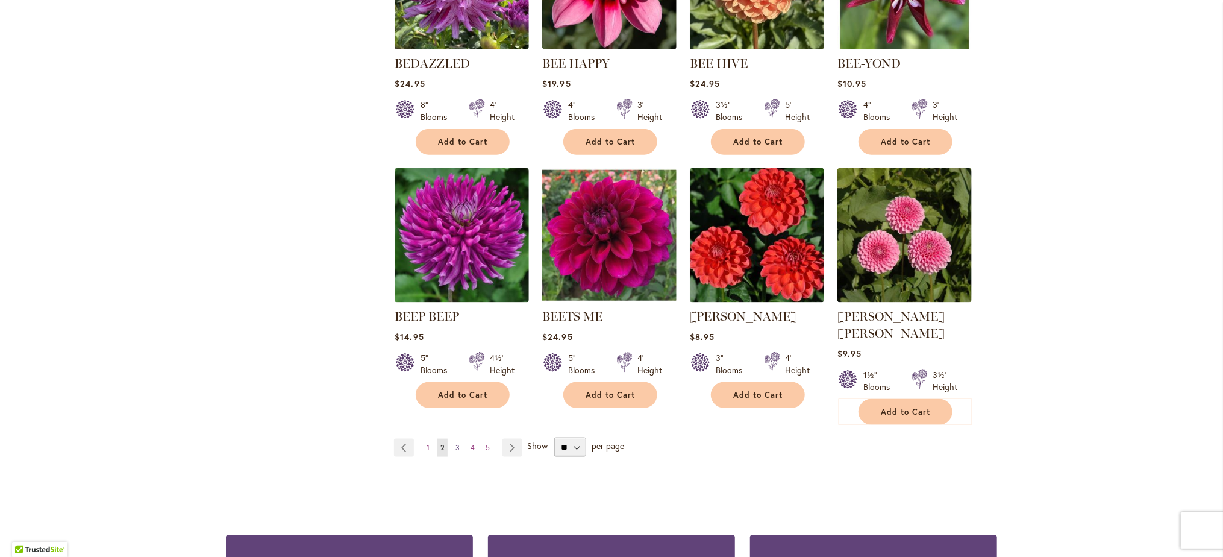 This screenshot has height=557, width=1223. What do you see at coordinates (852, 83) in the screenshot?
I see `span: $10.95` at bounding box center [852, 83].